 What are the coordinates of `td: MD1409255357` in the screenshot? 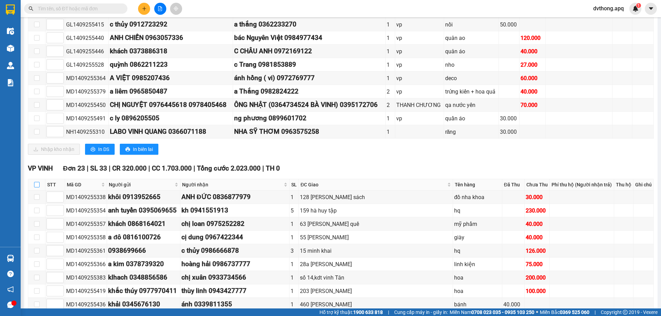 It's located at (86, 224).